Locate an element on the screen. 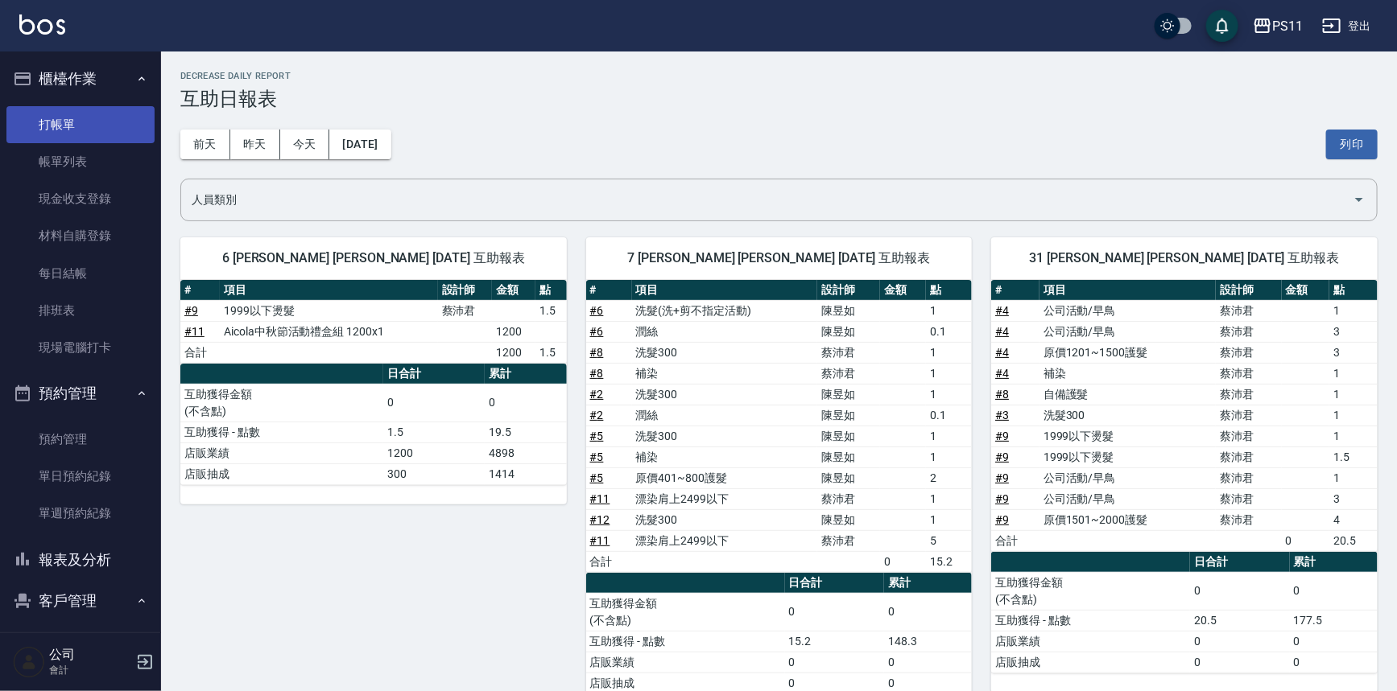  td: 3 is located at coordinates (1353, 353).